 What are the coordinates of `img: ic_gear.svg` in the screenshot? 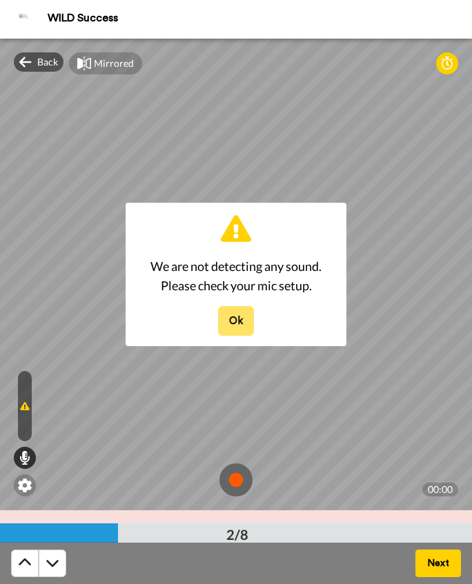 It's located at (25, 485).